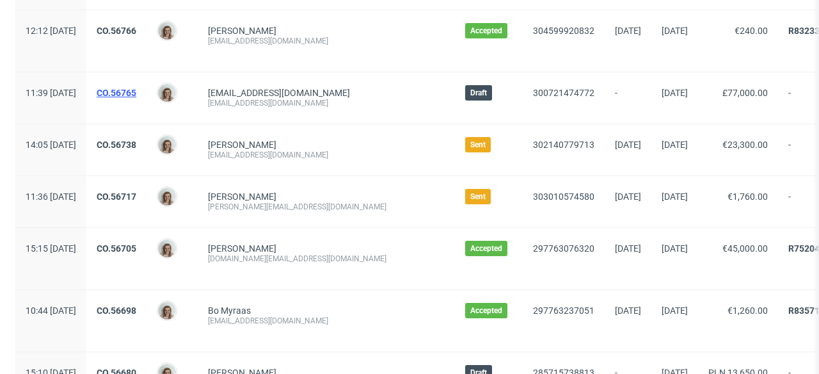 Image resolution: width=819 pixels, height=374 pixels. What do you see at coordinates (745, 145) in the screenshot?
I see `span: €23,300.00` at bounding box center [745, 145].